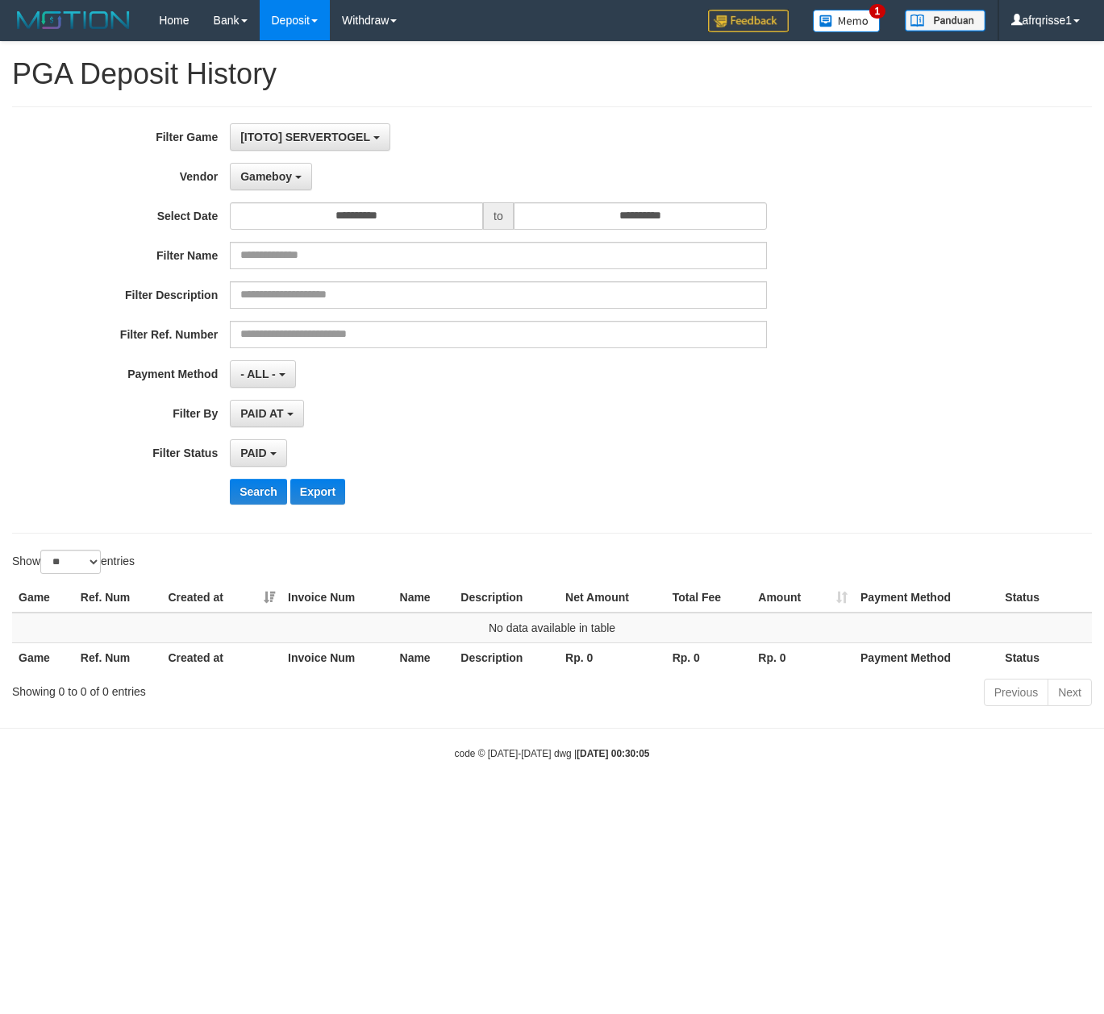 The width and height of the screenshot is (1104, 1014). What do you see at coordinates (253, 453) in the screenshot?
I see `span: PAID` at bounding box center [253, 453].